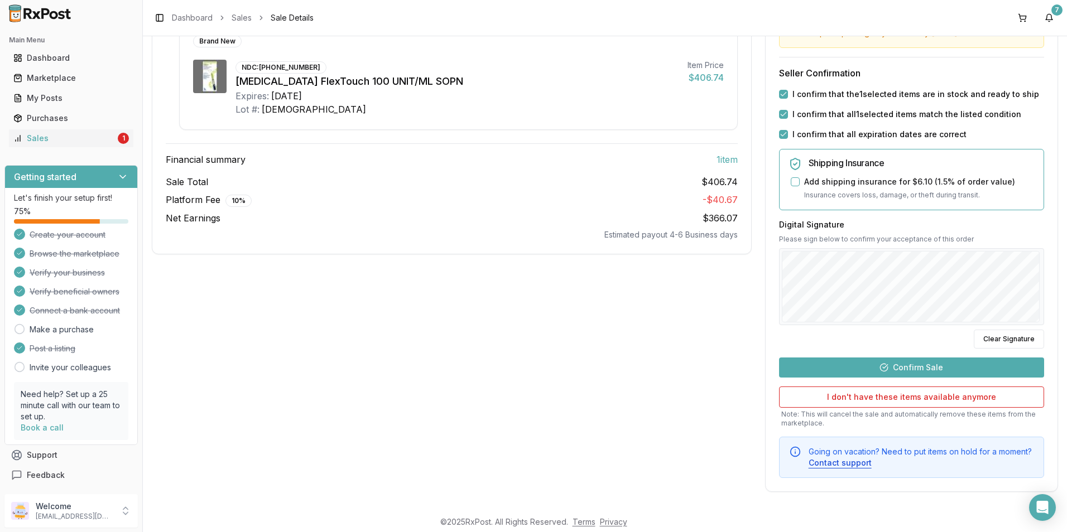  I want to click on h3: Getting started, so click(45, 177).